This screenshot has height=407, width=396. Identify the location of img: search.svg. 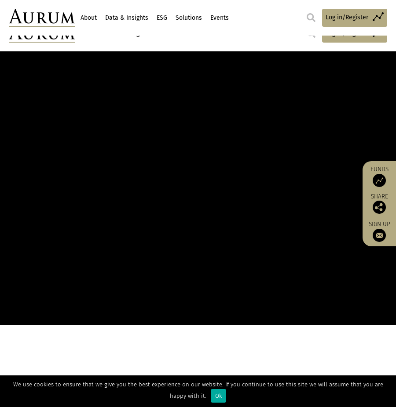
(311, 18).